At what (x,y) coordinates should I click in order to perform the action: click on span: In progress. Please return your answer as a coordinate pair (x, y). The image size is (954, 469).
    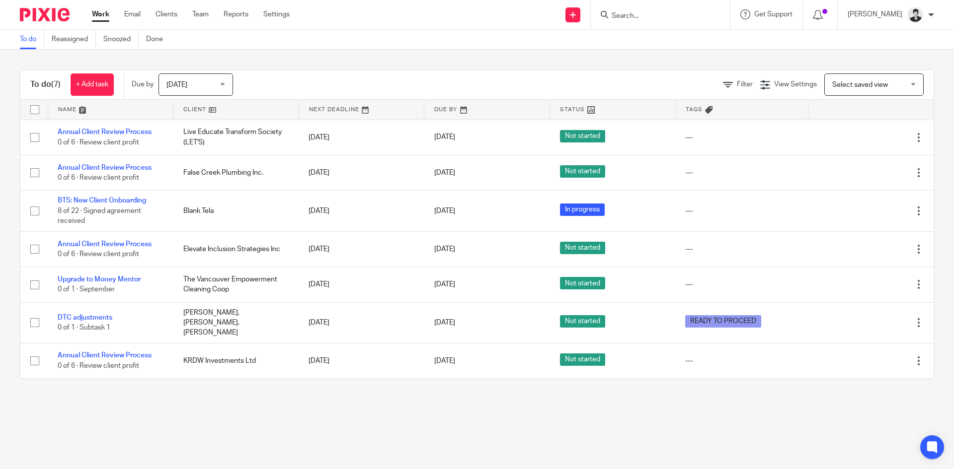
    Looking at the image, I should click on (582, 210).